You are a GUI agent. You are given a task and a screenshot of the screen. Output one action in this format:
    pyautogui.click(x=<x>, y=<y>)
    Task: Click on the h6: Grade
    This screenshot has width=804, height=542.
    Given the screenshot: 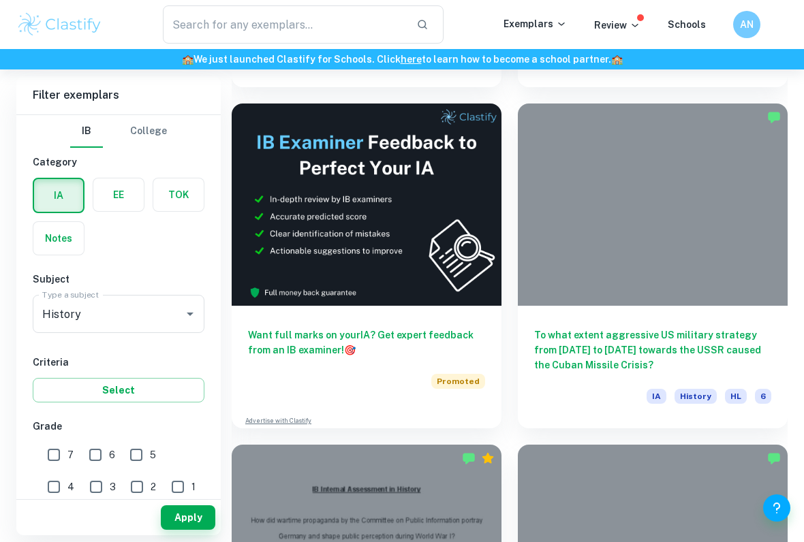 What is the action you would take?
    pyautogui.click(x=119, y=426)
    